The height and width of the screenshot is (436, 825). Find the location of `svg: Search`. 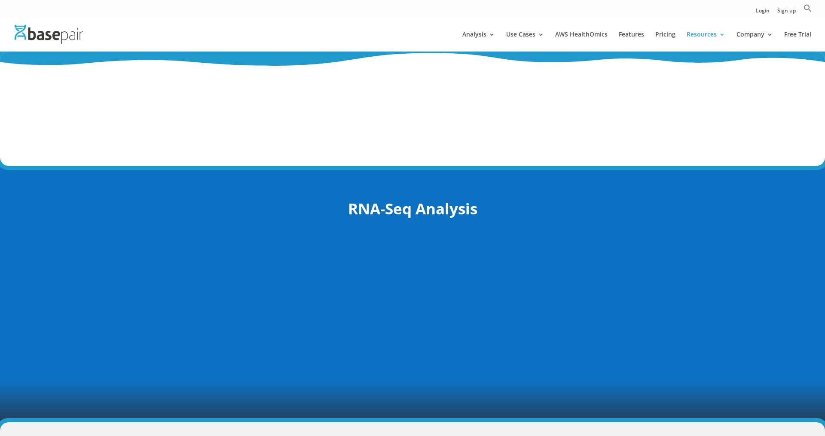

svg: Search is located at coordinates (808, 8).